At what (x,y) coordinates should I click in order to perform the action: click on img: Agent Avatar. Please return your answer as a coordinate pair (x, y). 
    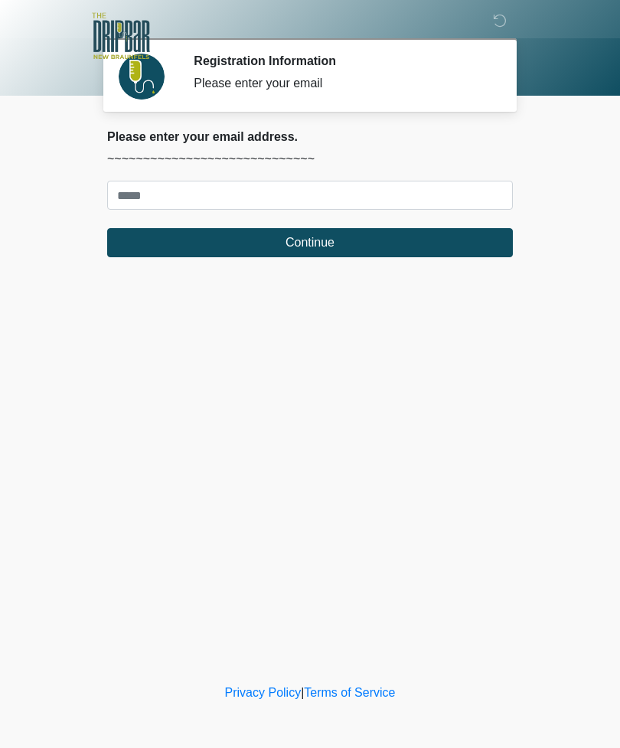
    Looking at the image, I should click on (142, 77).